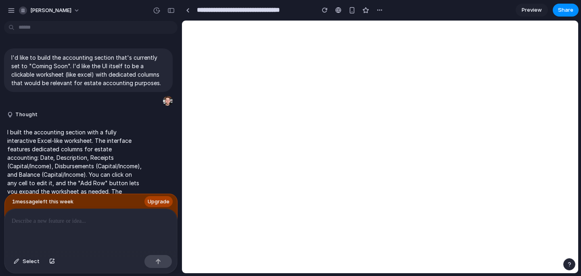 This screenshot has width=581, height=276. What do you see at coordinates (88, 70) in the screenshot?
I see `p: I'd like to build the accounting section that's currently set to "Coming Soon". I'd like the UI i...` at bounding box center [88, 70].